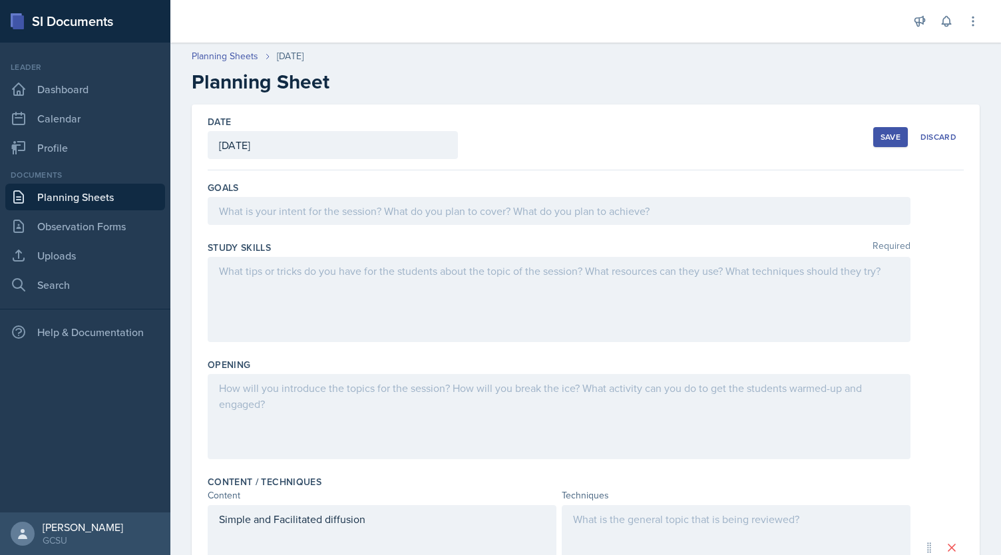 Image resolution: width=1001 pixels, height=555 pixels. Describe the element at coordinates (85, 256) in the screenshot. I see `a: Uploads` at that location.